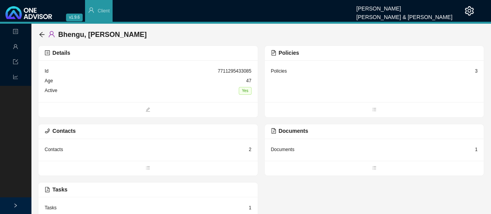 The width and height of the screenshot is (491, 214). Describe the element at coordinates (54, 150) in the screenshot. I see `div: Contacts` at that location.